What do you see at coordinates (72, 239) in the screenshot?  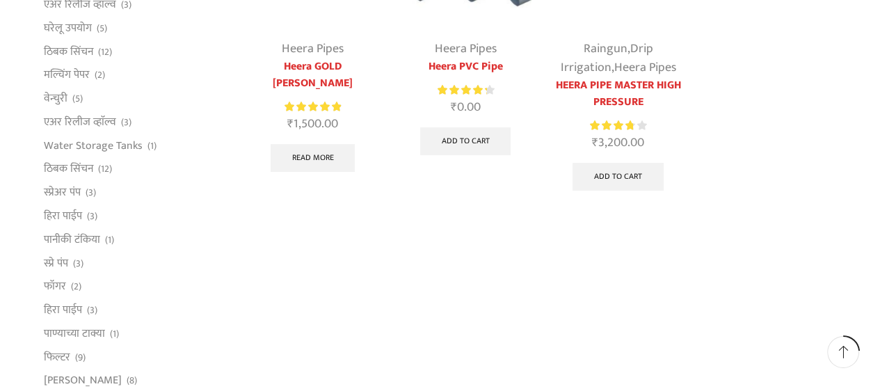 I see `a: पानीकी टंकिया` at bounding box center [72, 239].